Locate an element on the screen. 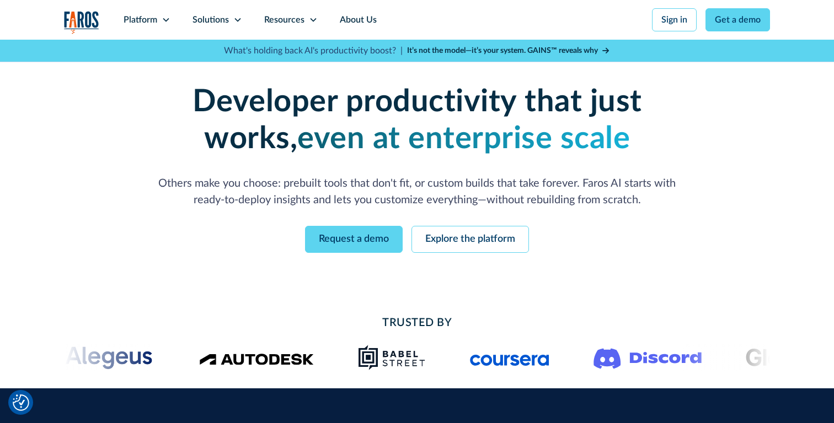 Image resolution: width=834 pixels, height=423 pixels. a: home is located at coordinates (82, 22).